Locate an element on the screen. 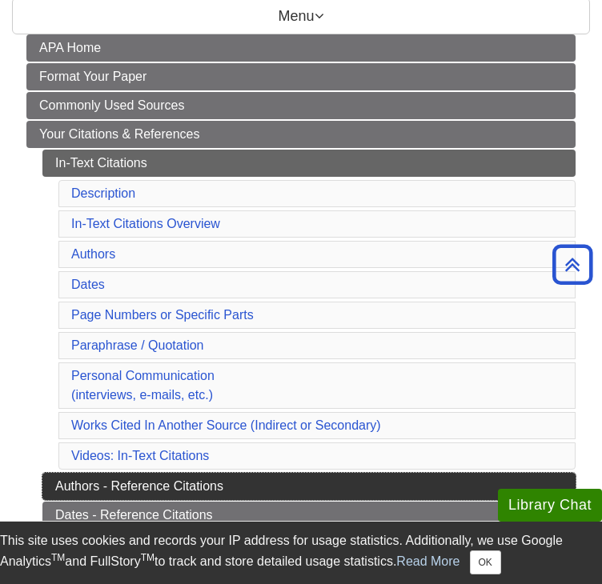  a: APA Home is located at coordinates (301, 48).